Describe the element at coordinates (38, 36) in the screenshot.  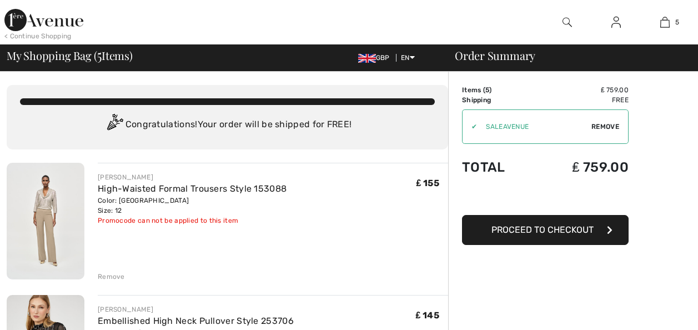
I see `div: < Continue Shopping` at that location.